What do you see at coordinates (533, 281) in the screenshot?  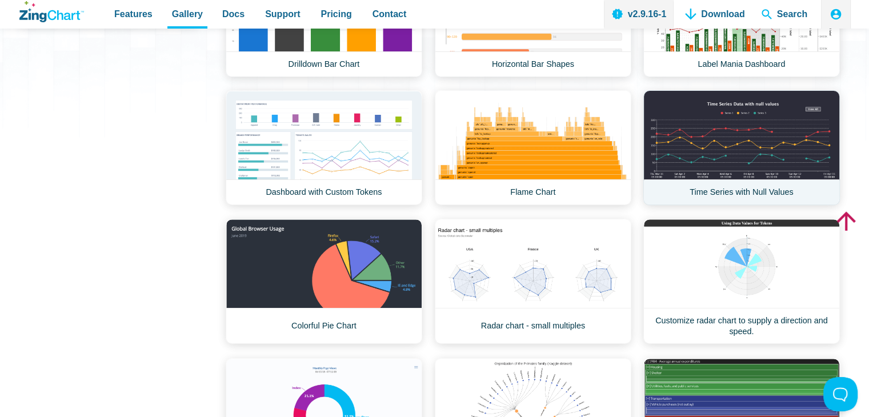 I see `a: Radar chart - small multiples` at bounding box center [533, 281].